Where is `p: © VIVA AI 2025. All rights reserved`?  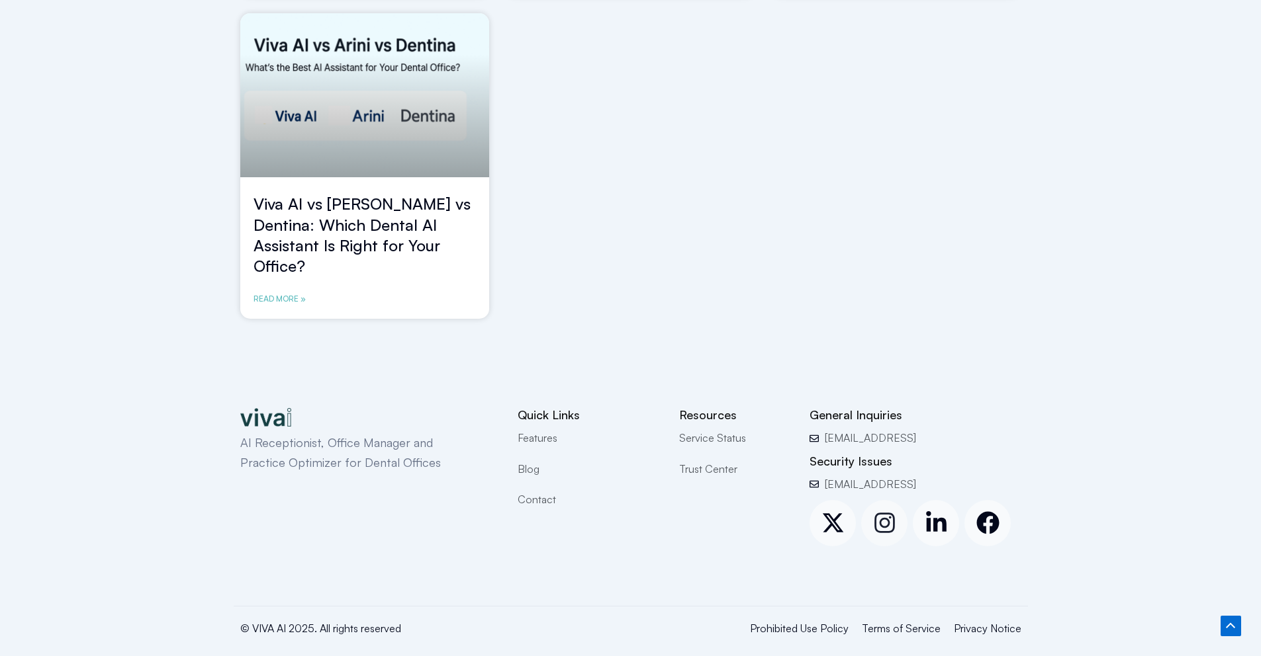 p: © VIVA AI 2025. All rights reserved is located at coordinates (412, 629).